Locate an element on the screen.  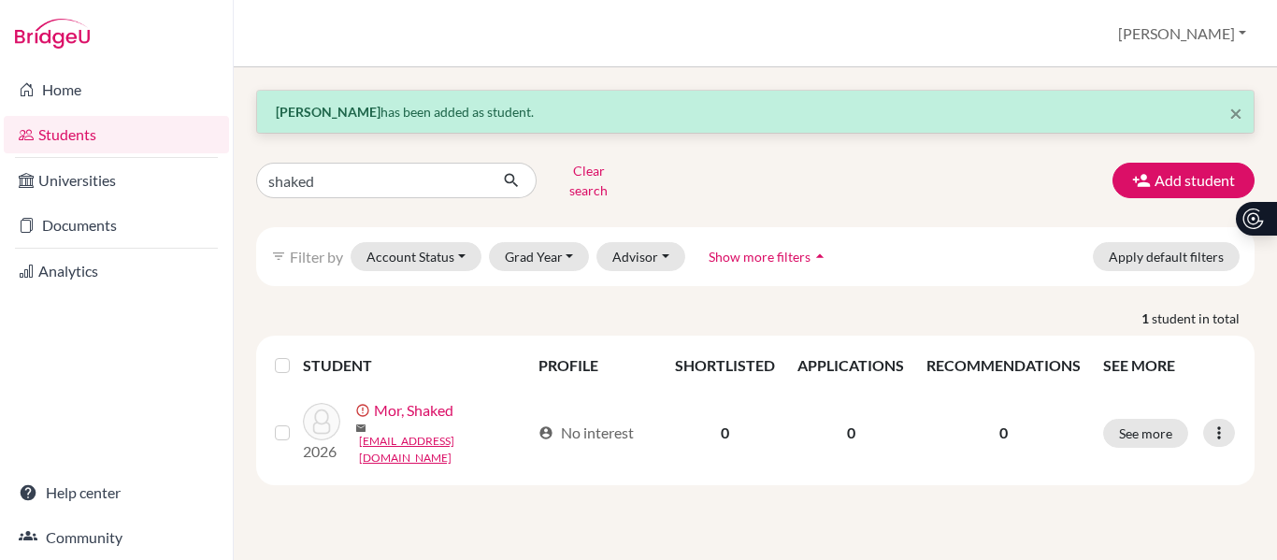
div: No interest is located at coordinates (586, 433).